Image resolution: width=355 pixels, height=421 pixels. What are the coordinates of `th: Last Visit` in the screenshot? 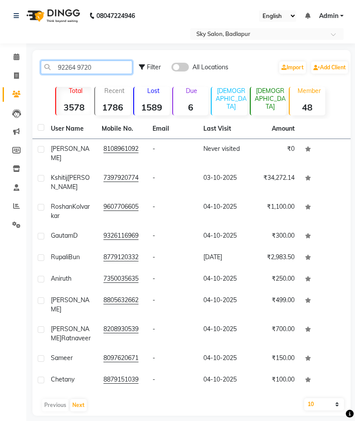 It's located at (224, 129).